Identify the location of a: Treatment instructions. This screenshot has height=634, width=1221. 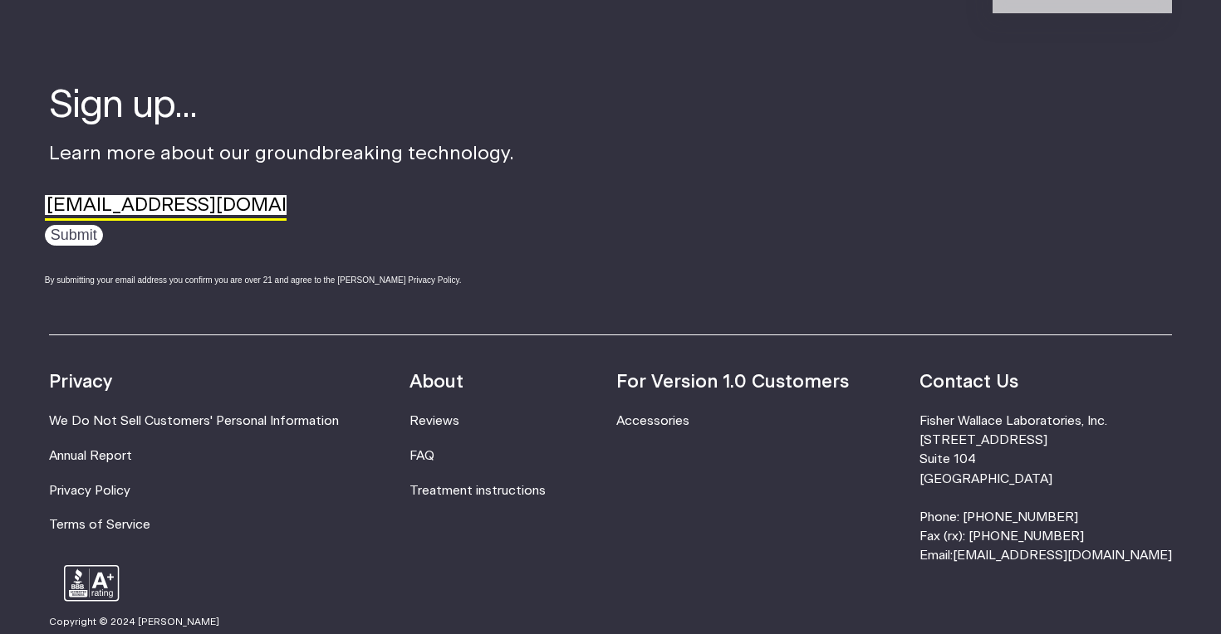
(477, 491).